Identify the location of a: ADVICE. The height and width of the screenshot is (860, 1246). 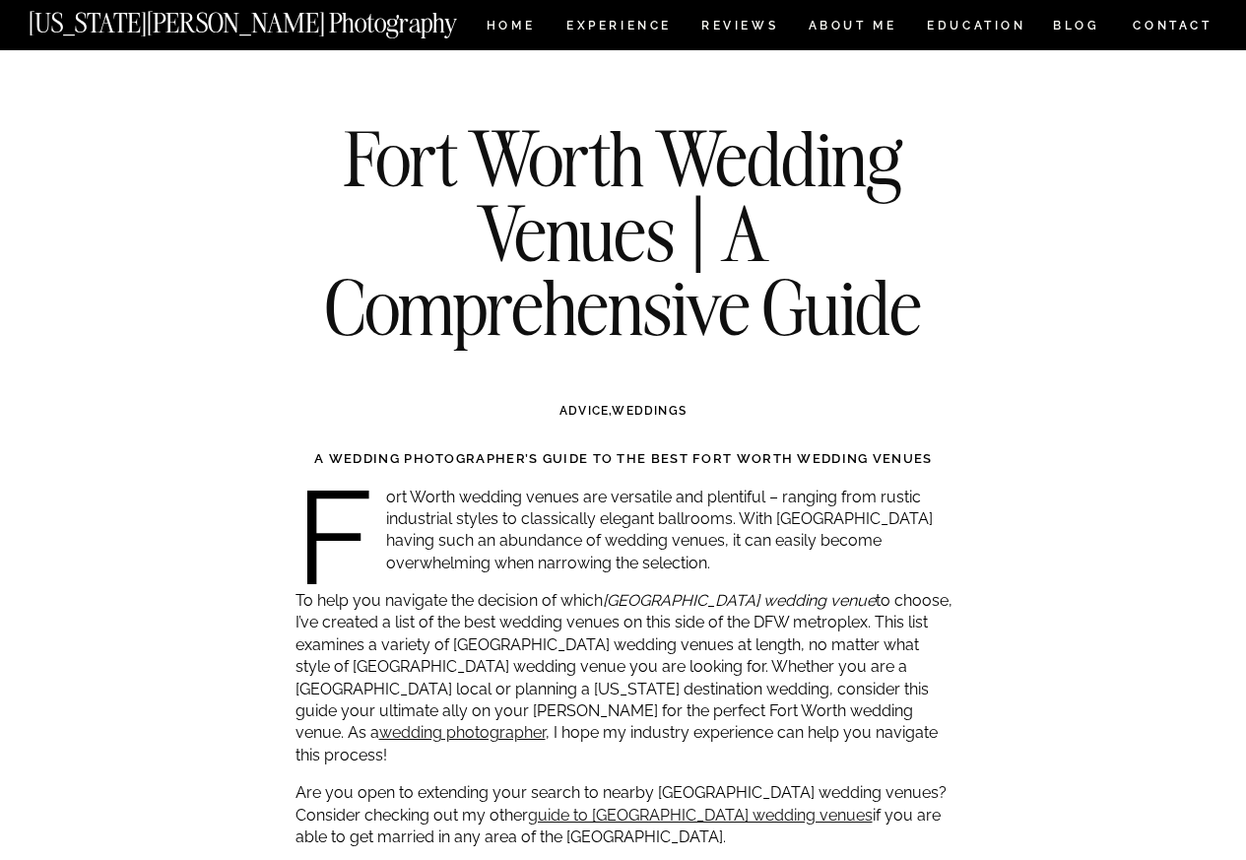
(584, 411).